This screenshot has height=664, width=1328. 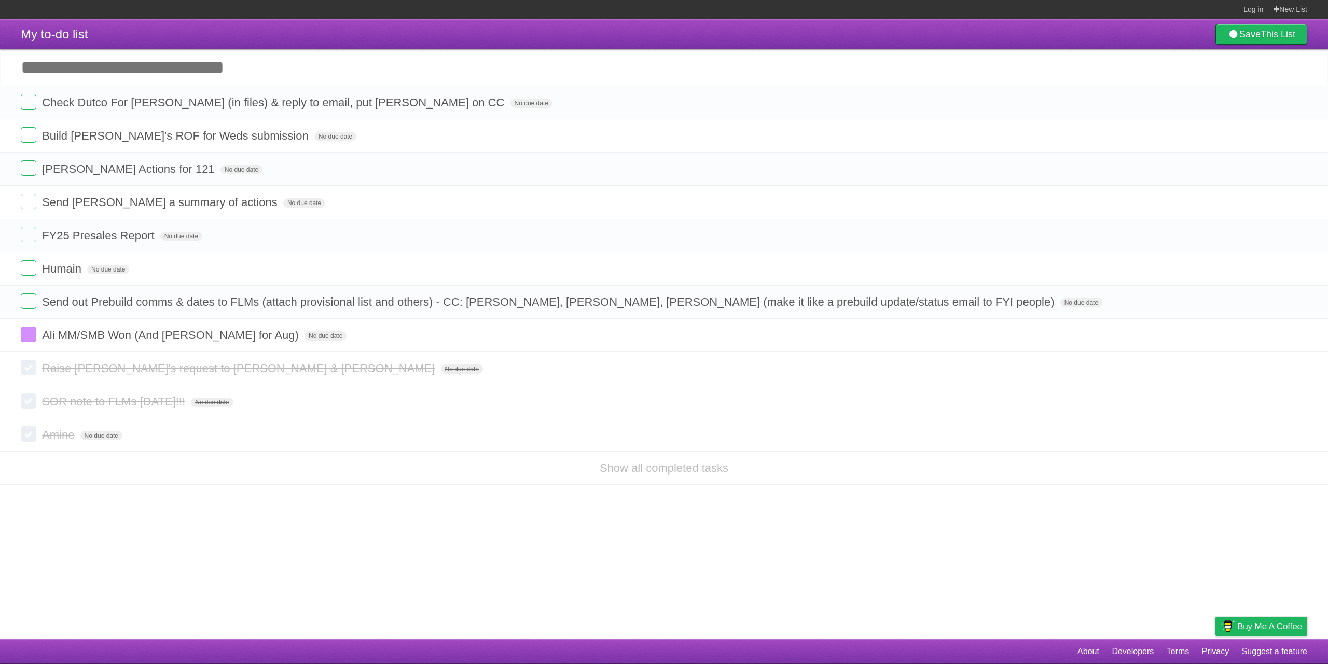 I want to click on a: SaveThis List, so click(x=1261, y=34).